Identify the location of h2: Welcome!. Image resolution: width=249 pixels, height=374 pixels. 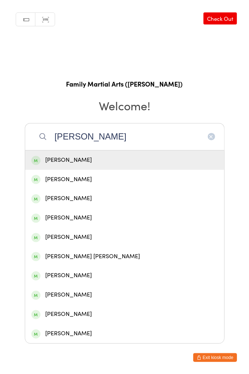
(125, 105).